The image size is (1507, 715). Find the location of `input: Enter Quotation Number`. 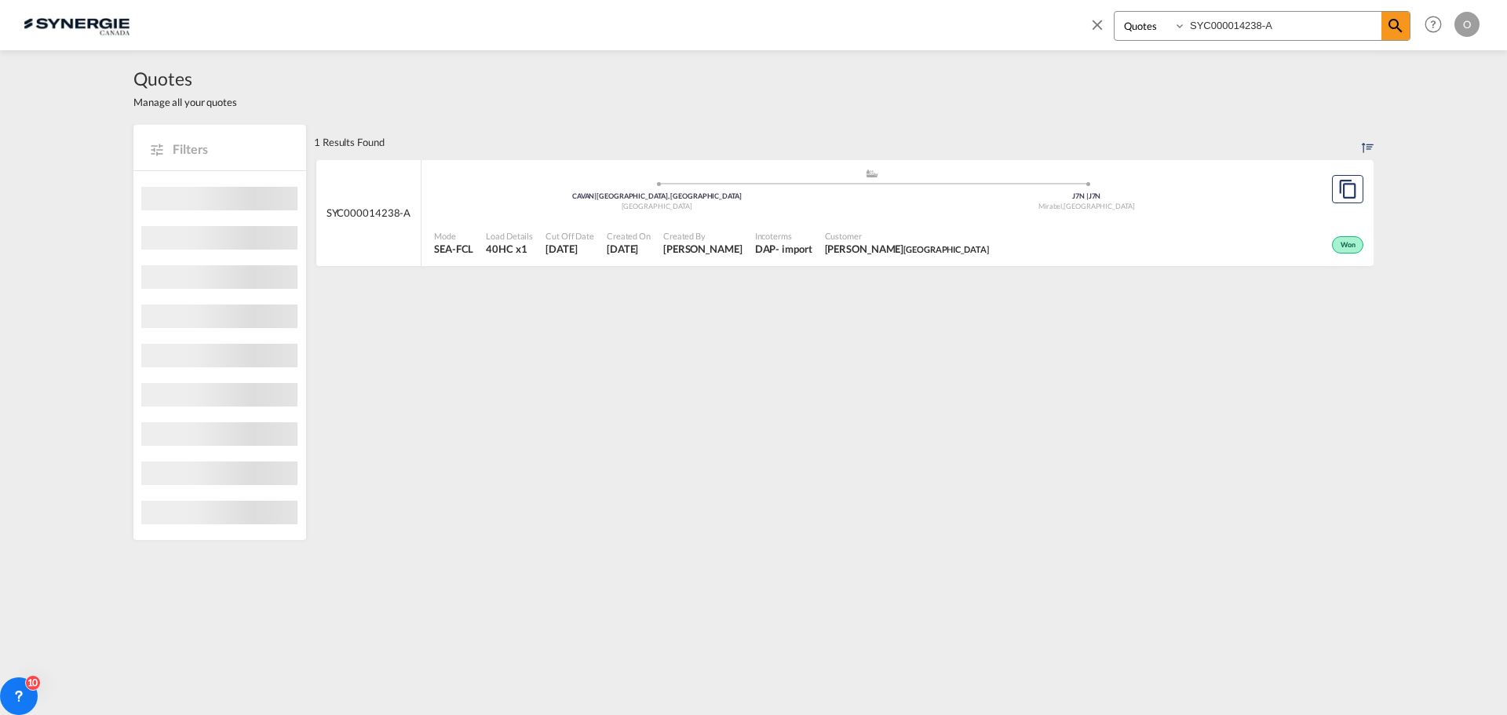

input: Enter Quotation Number is located at coordinates (1283, 25).